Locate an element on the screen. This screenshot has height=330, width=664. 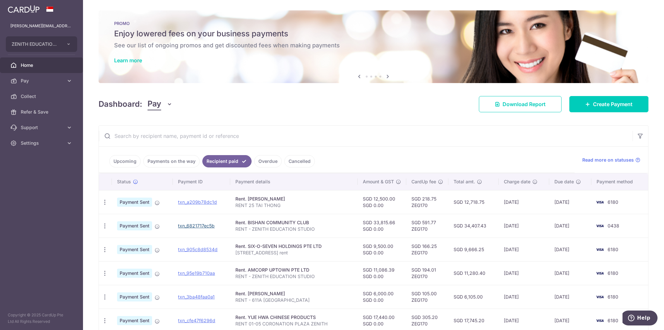
a: Learn more is located at coordinates (128, 60).